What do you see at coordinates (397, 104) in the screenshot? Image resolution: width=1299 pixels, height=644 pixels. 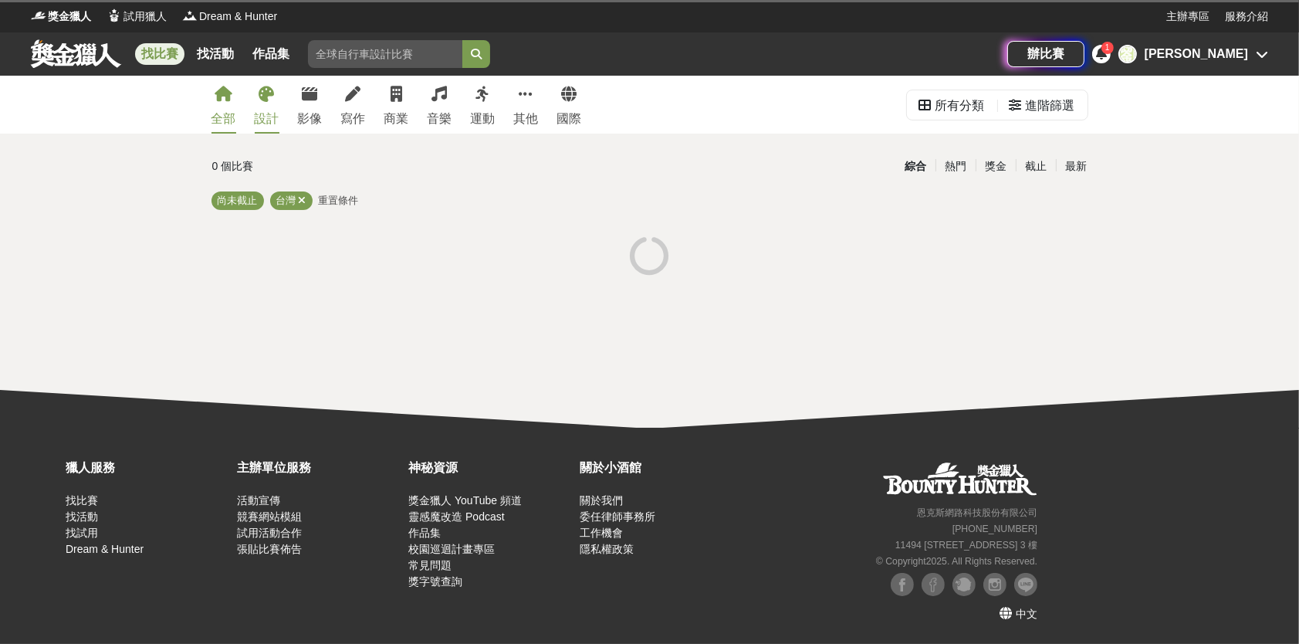 I see `a: 商業` at bounding box center [397, 104].